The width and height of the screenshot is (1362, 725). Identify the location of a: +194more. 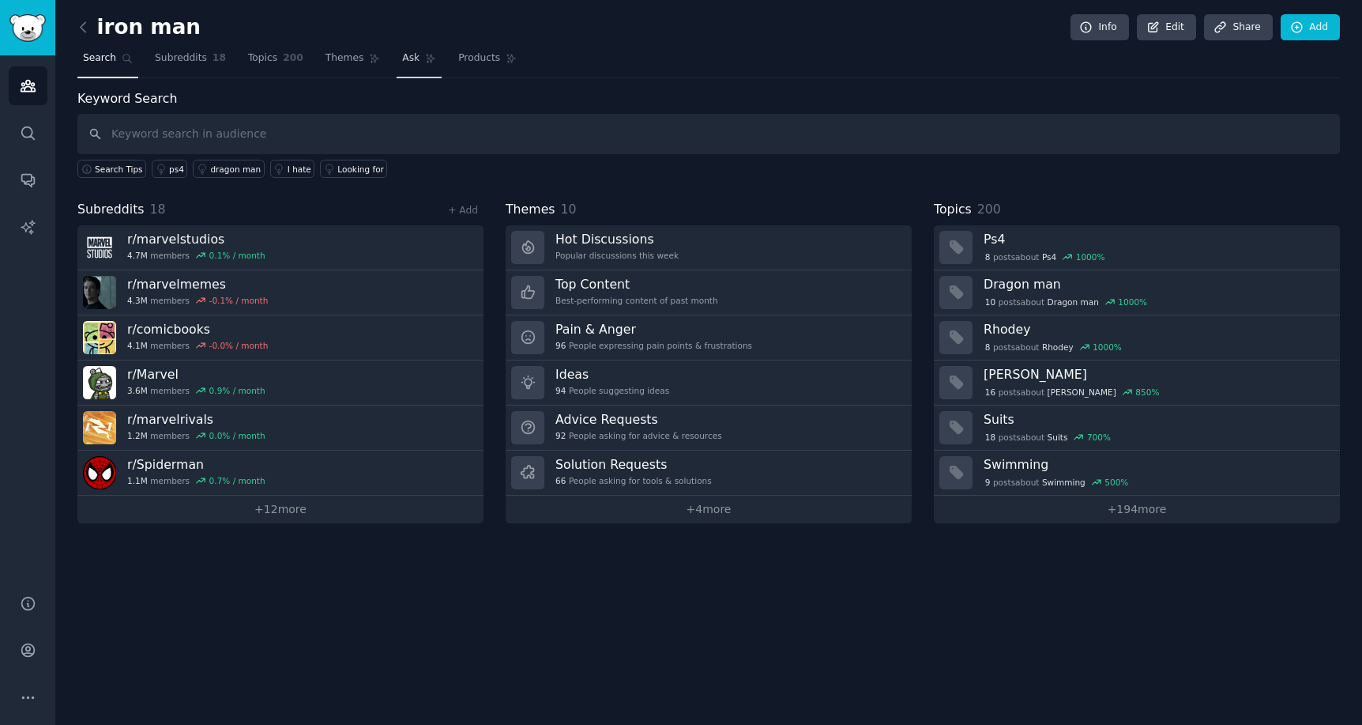
(1137, 509).